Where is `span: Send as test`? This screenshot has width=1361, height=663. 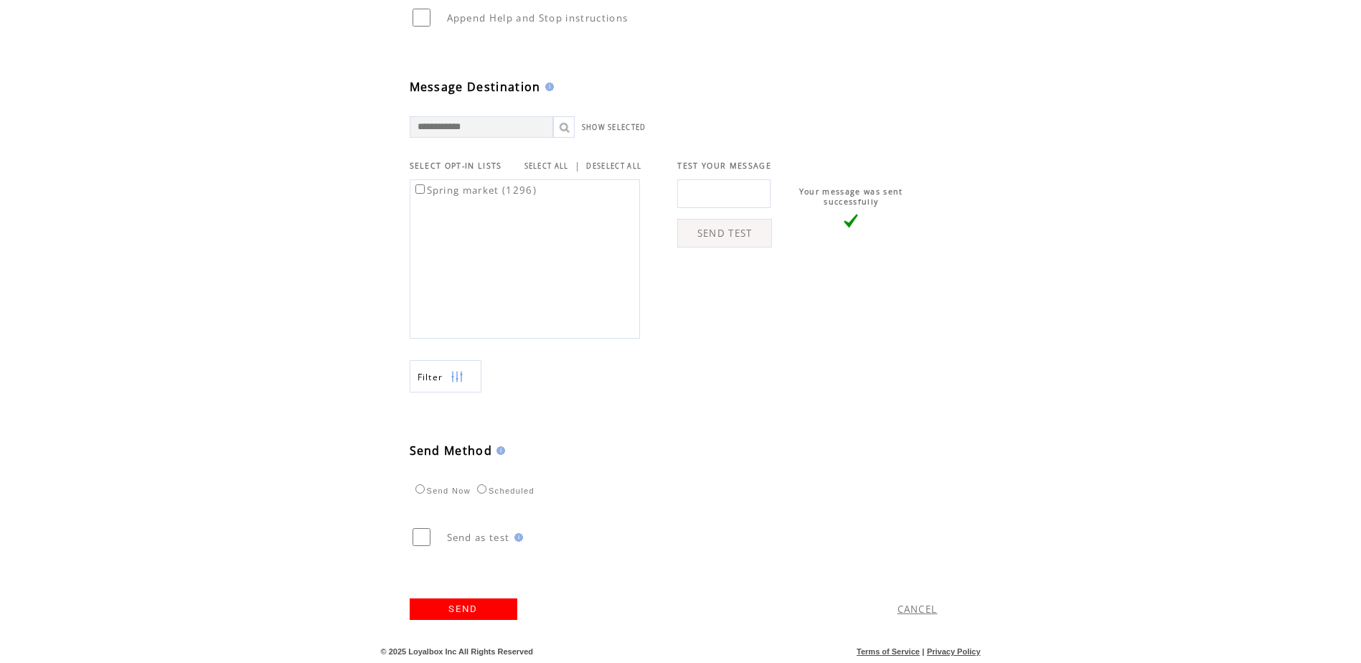 span: Send as test is located at coordinates (479, 537).